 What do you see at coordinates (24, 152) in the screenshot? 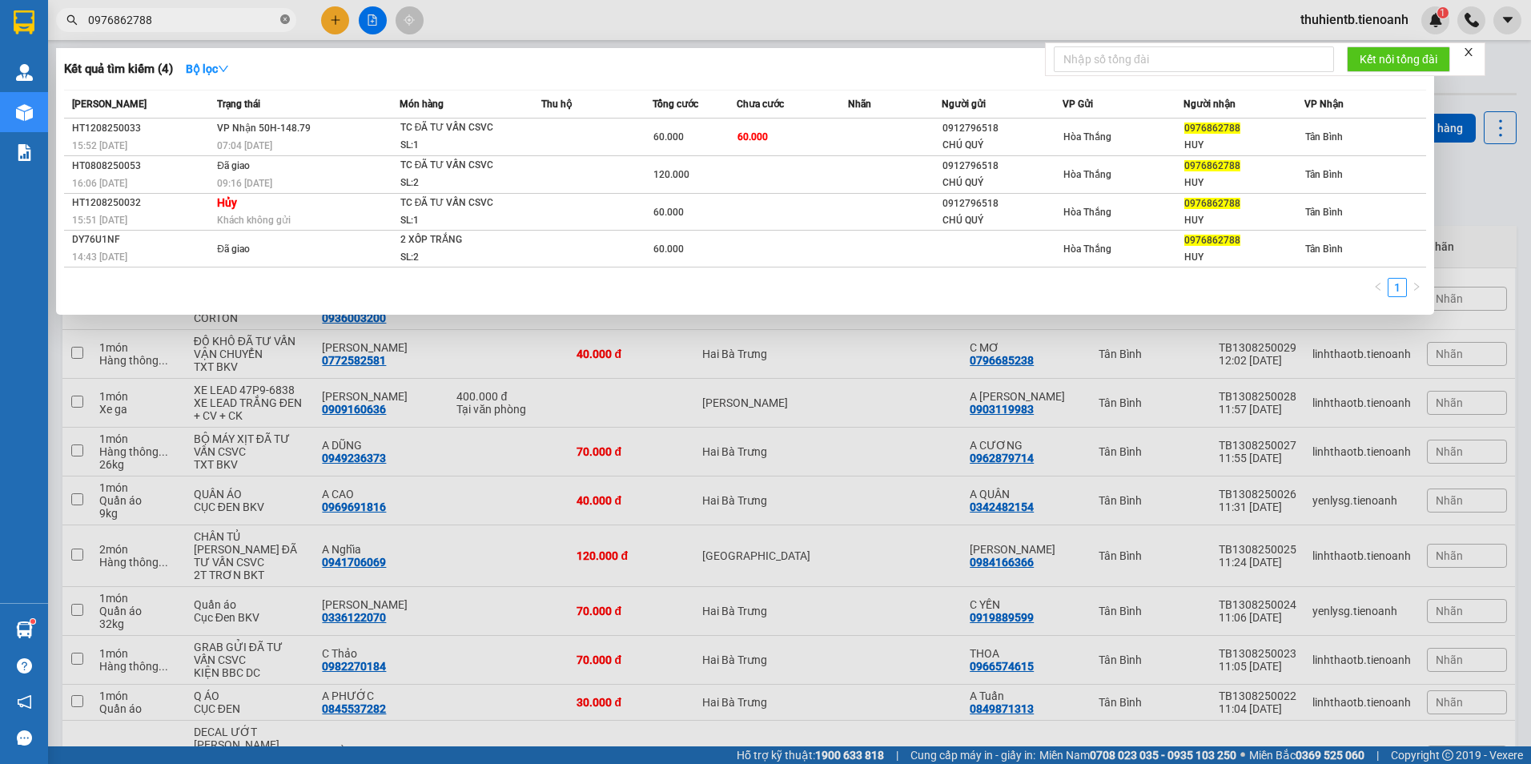
I see `img: solution-icon` at bounding box center [24, 152].